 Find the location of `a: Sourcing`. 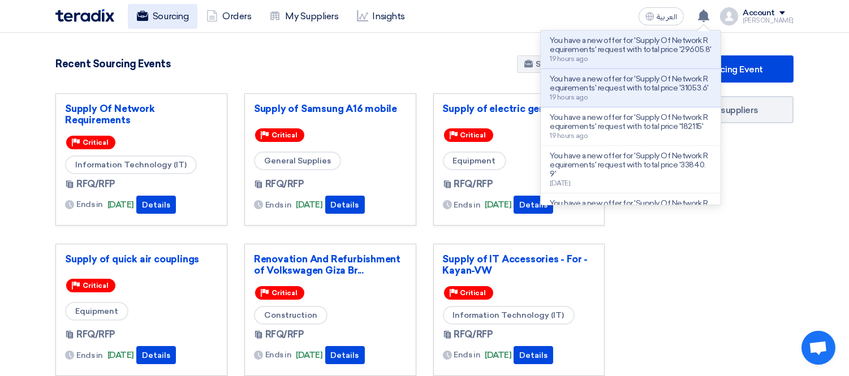

a: Sourcing is located at coordinates (162, 16).